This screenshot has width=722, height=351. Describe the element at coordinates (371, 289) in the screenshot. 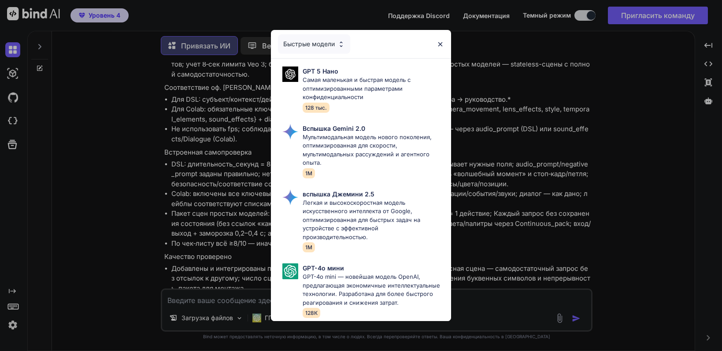

I see `font: GPT-4o mini — новейшая модель OpenAI, предлагающая экономичные интеллектуальные технологии. Разра...` at that location.